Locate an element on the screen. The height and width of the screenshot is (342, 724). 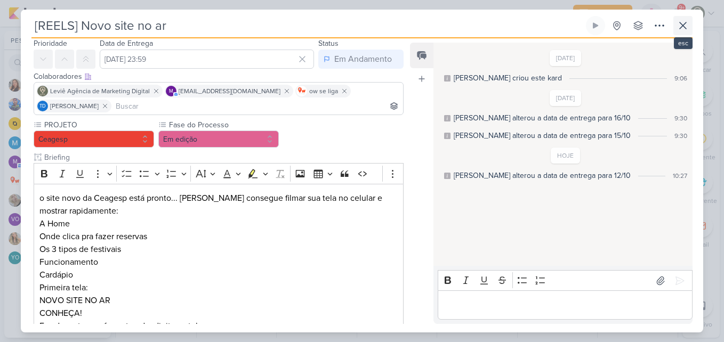
div: mlegnaioli@gmail.com is located at coordinates (171, 91).